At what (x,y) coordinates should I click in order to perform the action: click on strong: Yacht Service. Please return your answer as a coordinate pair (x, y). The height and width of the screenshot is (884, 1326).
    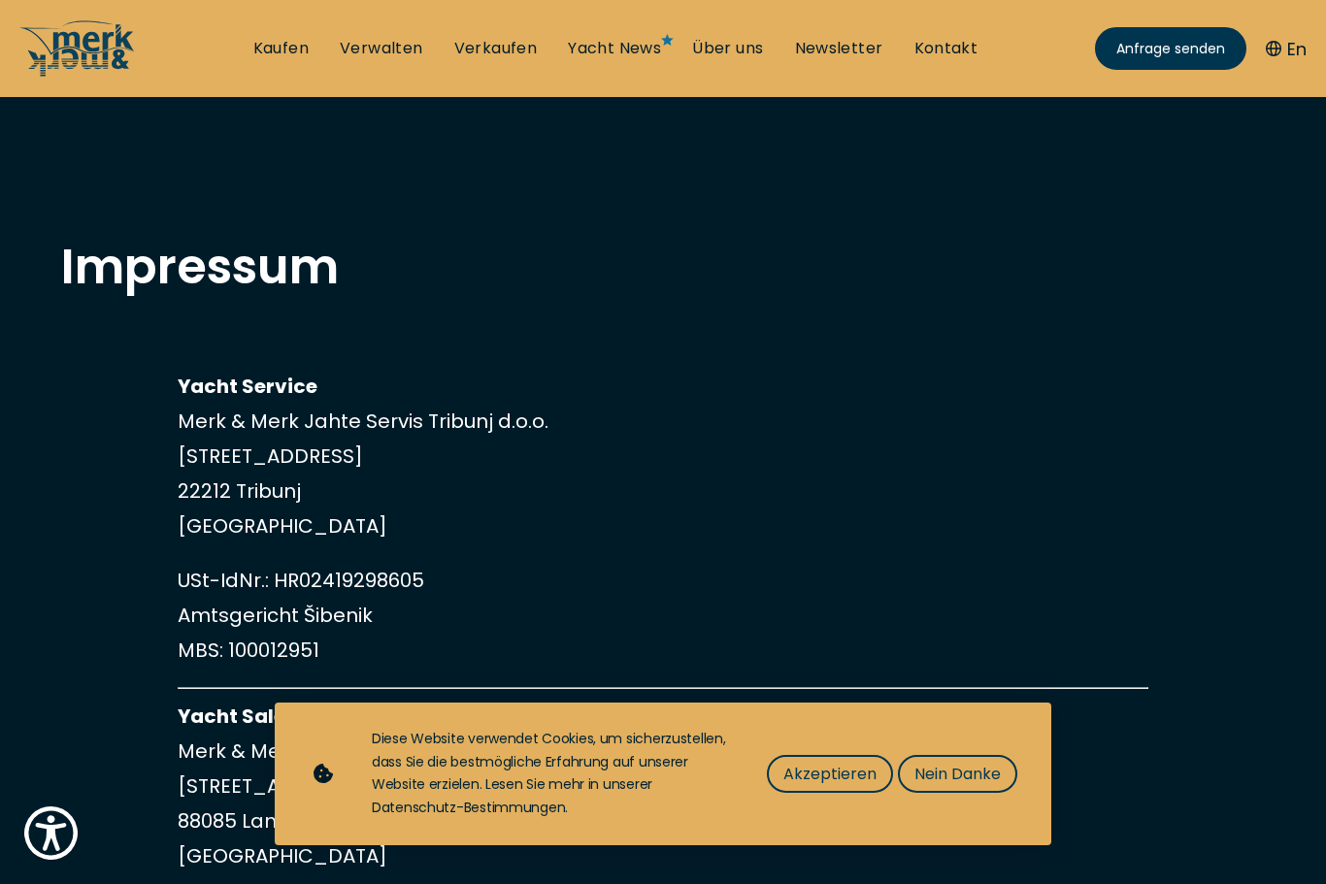
    Looking at the image, I should click on (247, 386).